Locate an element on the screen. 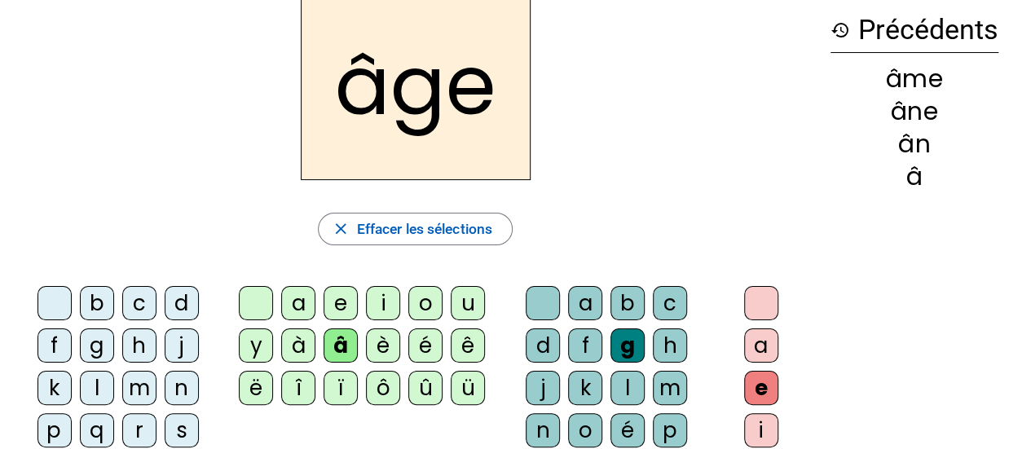 This screenshot has width=1031, height=449. div: ê is located at coordinates (468, 346).